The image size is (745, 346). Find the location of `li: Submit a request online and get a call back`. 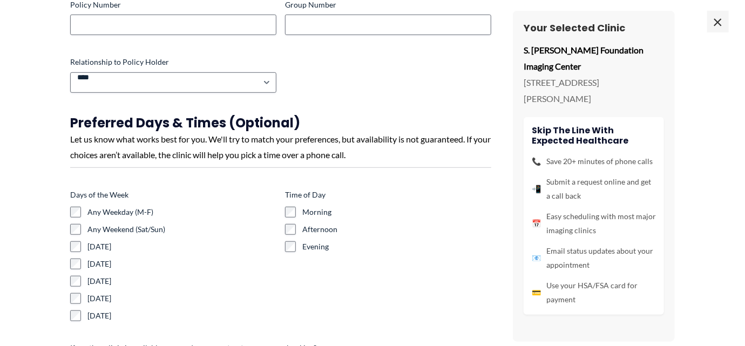

li: Submit a request online and get a call back is located at coordinates (594, 189).